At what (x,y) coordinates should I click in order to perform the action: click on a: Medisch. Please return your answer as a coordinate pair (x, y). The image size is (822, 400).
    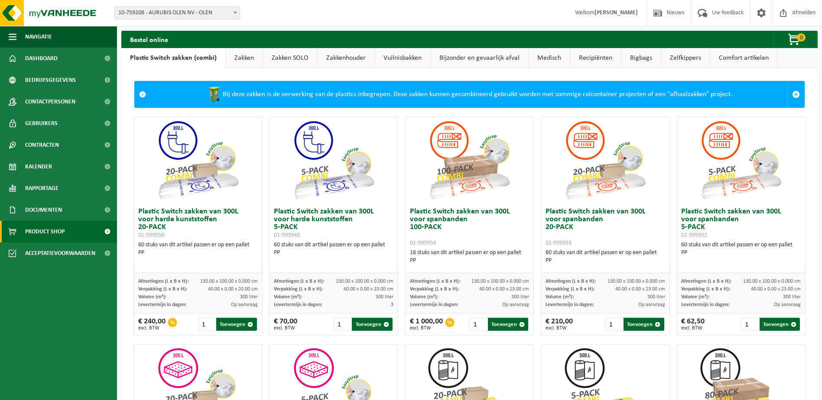
    Looking at the image, I should click on (549, 58).